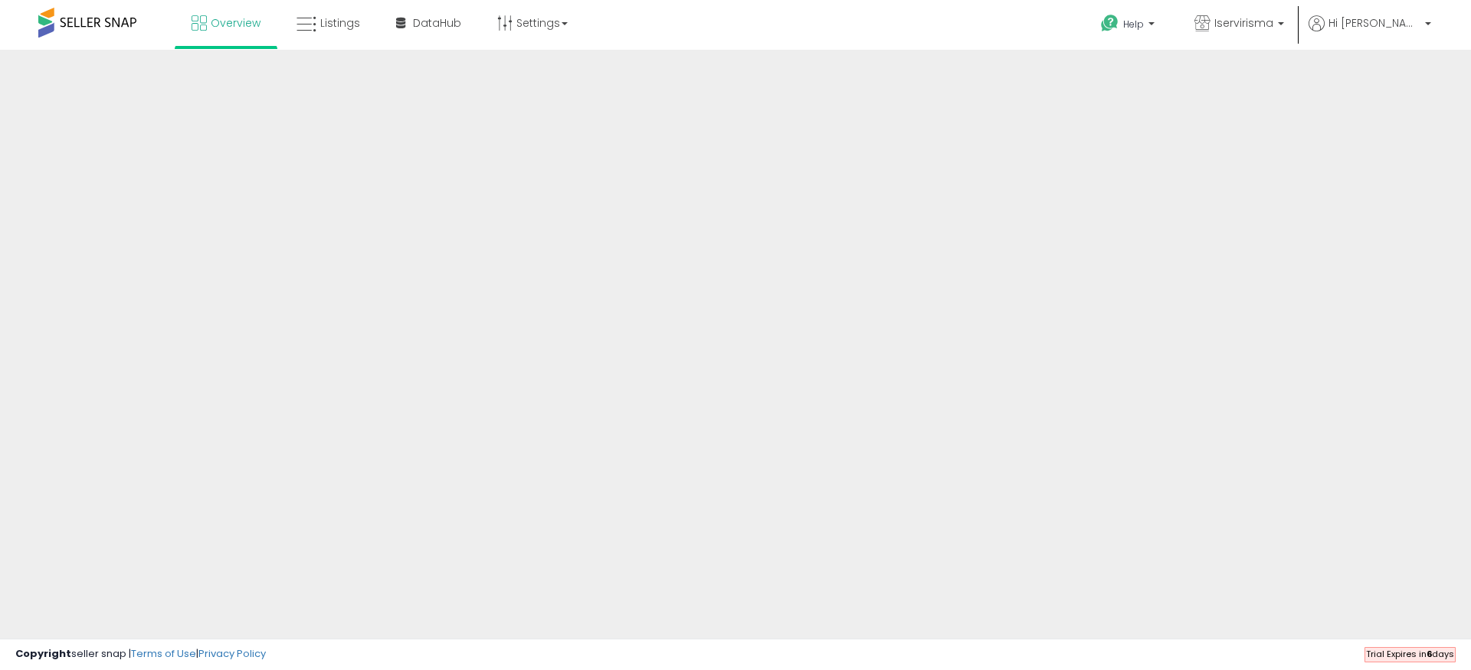  What do you see at coordinates (1133, 24) in the screenshot?
I see `span: Help` at bounding box center [1133, 24].